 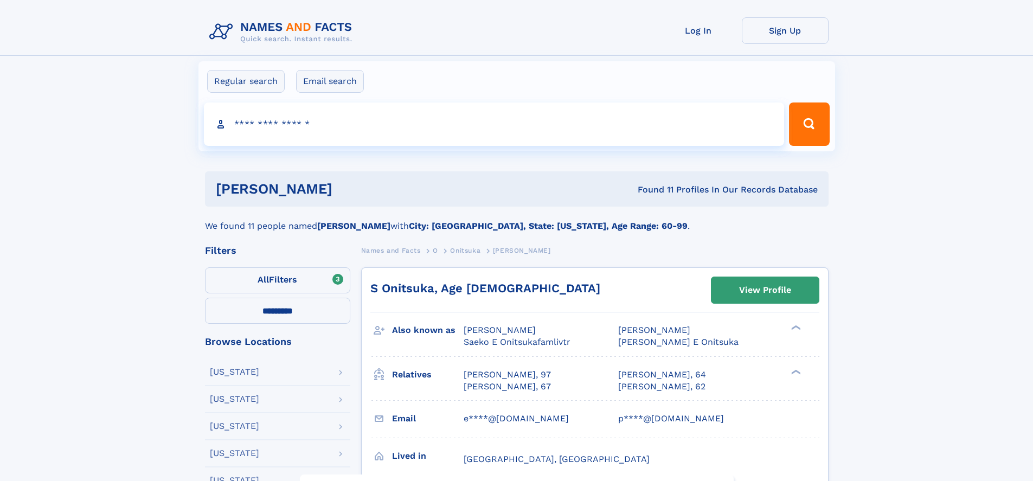 I want to click on span: All, so click(x=263, y=279).